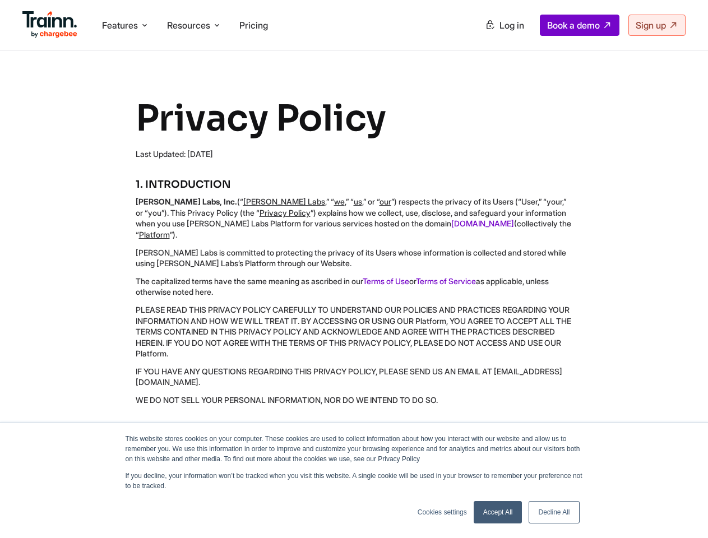  Describe the element at coordinates (354, 481) in the screenshot. I see `p: If you decline, your information won’t be tracked when you visit this website. A single cookie wi...` at that location.